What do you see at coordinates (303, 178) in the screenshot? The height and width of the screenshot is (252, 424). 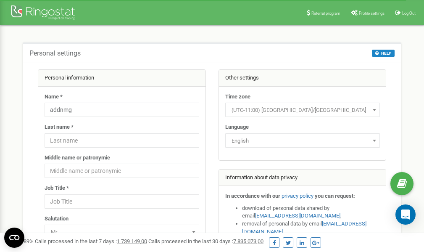 I see `div: Information about data privacy` at bounding box center [303, 178].